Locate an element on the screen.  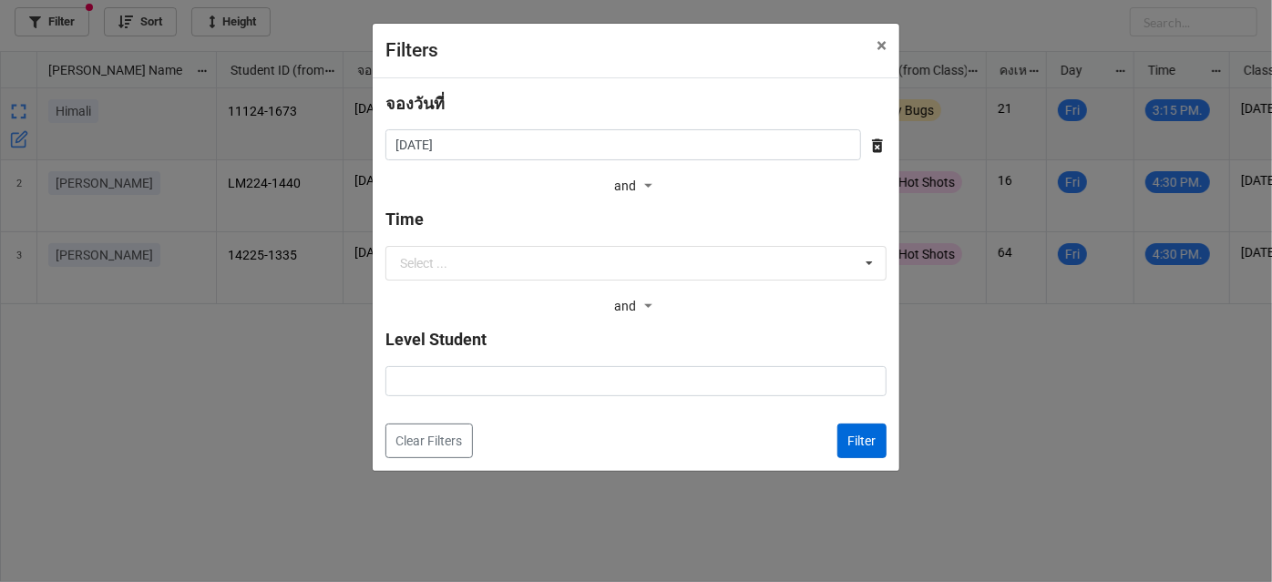
label: Level Student is located at coordinates (436, 340).